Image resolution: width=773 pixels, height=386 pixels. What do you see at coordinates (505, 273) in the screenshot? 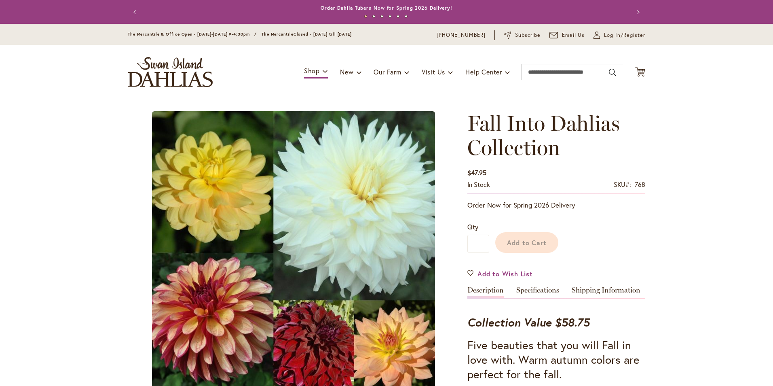
I see `span: Add to Wish List` at bounding box center [505, 273].